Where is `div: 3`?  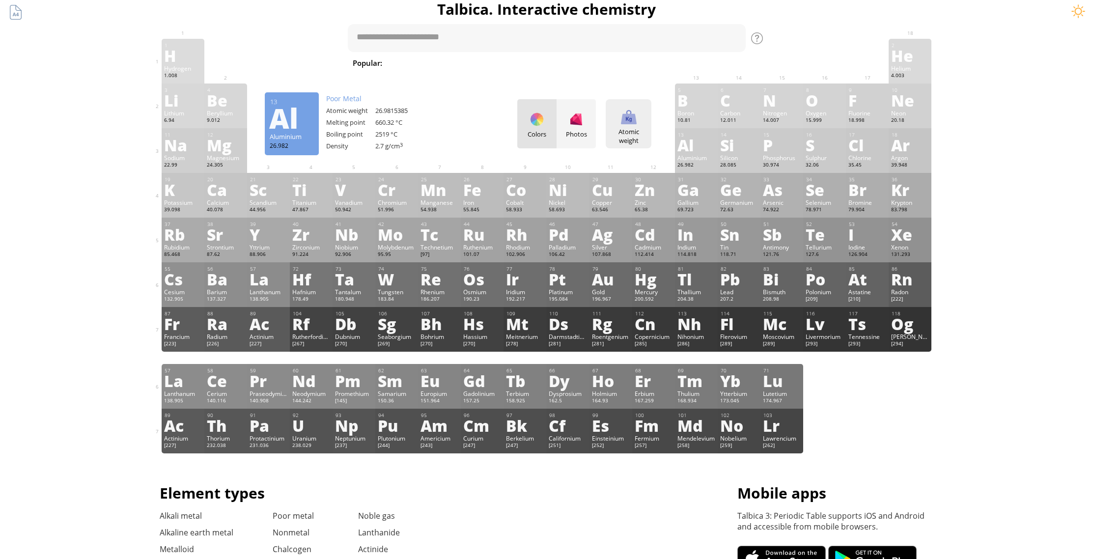
div: 3 is located at coordinates (183, 90).